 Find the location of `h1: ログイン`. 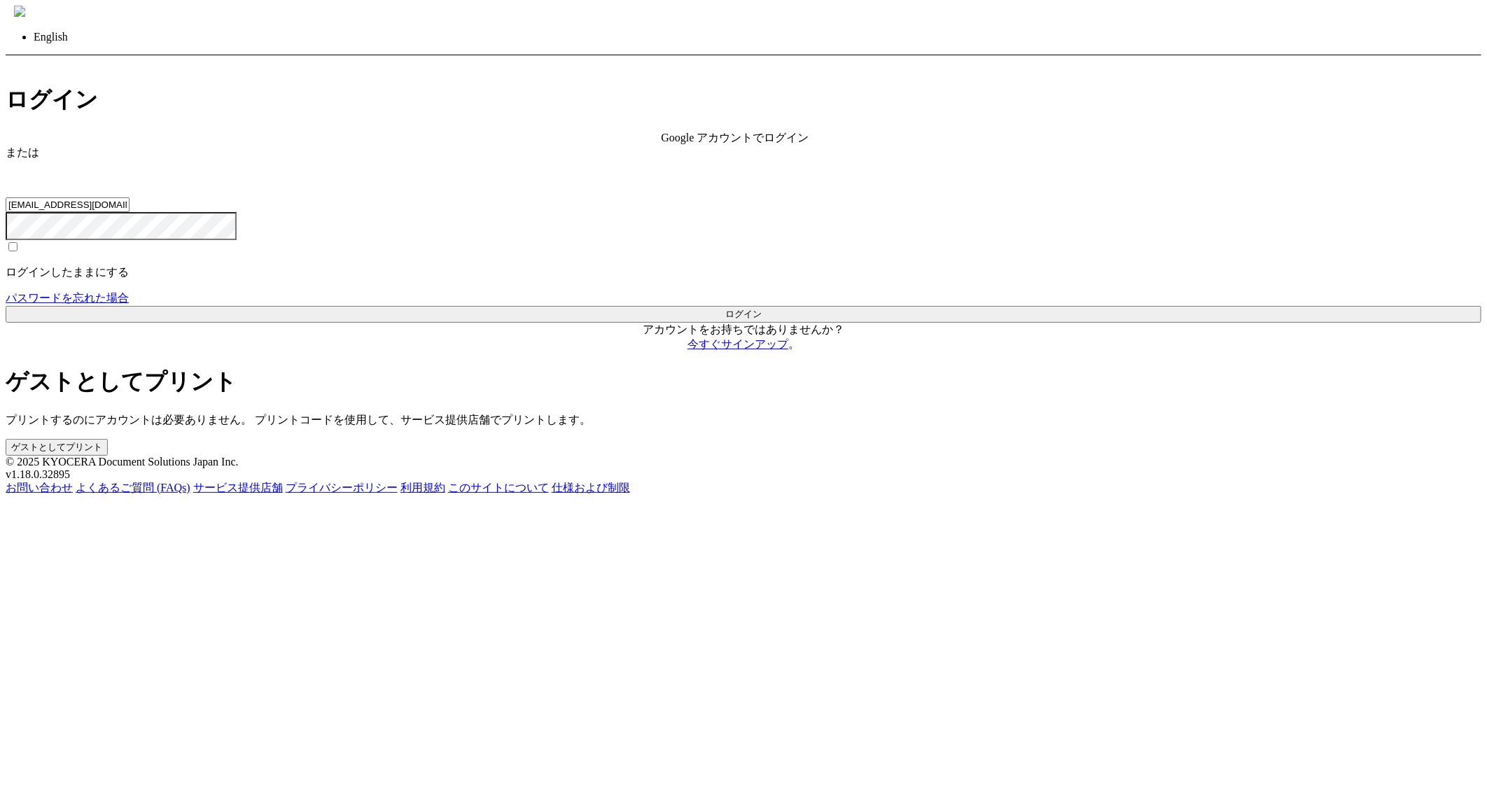

h1: ログイン is located at coordinates (744, 101).